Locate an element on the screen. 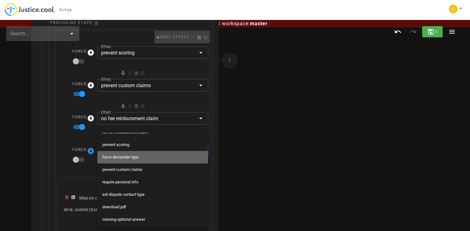 The image size is (470, 231). div: require personal info is located at coordinates (153, 182).